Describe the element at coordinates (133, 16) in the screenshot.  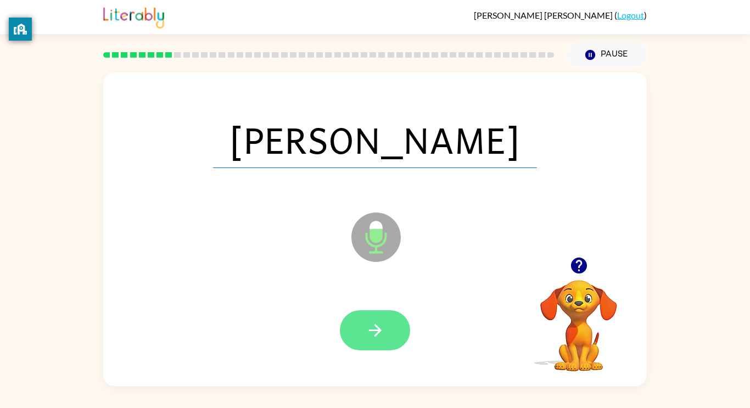
I see `img: Literably` at that location.